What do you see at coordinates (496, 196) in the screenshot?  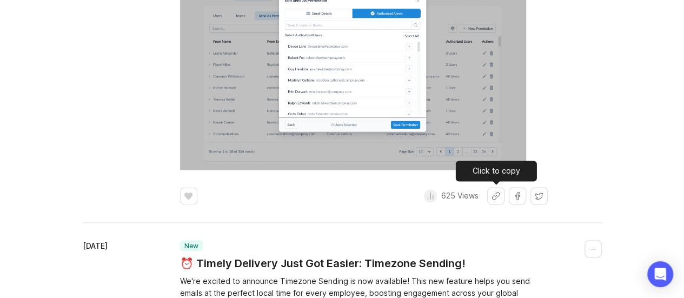 I see `button: Share link` at bounding box center [496, 196].